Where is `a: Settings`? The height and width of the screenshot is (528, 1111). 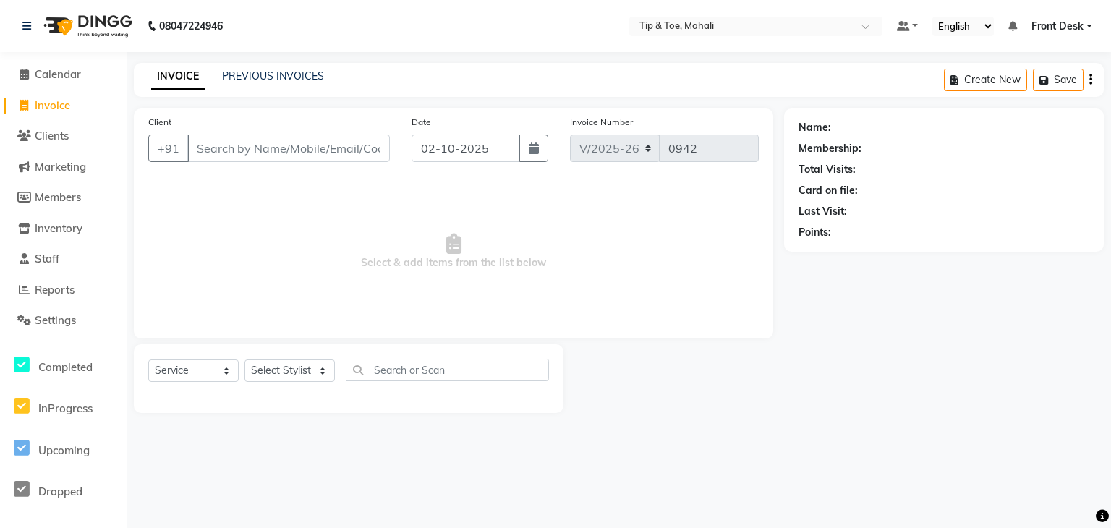 a: Settings is located at coordinates (63, 321).